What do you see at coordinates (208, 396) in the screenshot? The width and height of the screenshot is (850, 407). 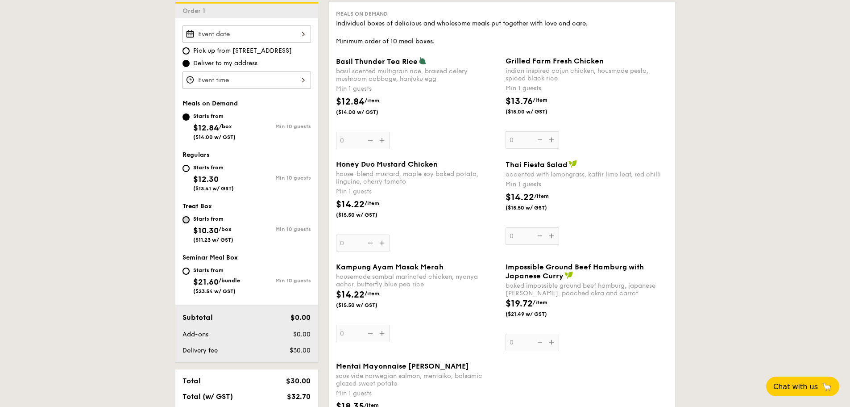 I see `span: Total (w/ GST)` at bounding box center [208, 396].